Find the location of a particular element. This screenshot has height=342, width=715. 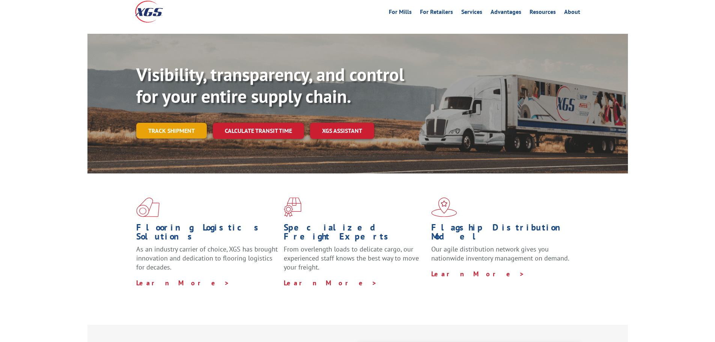

a: Services is located at coordinates (472, 13).